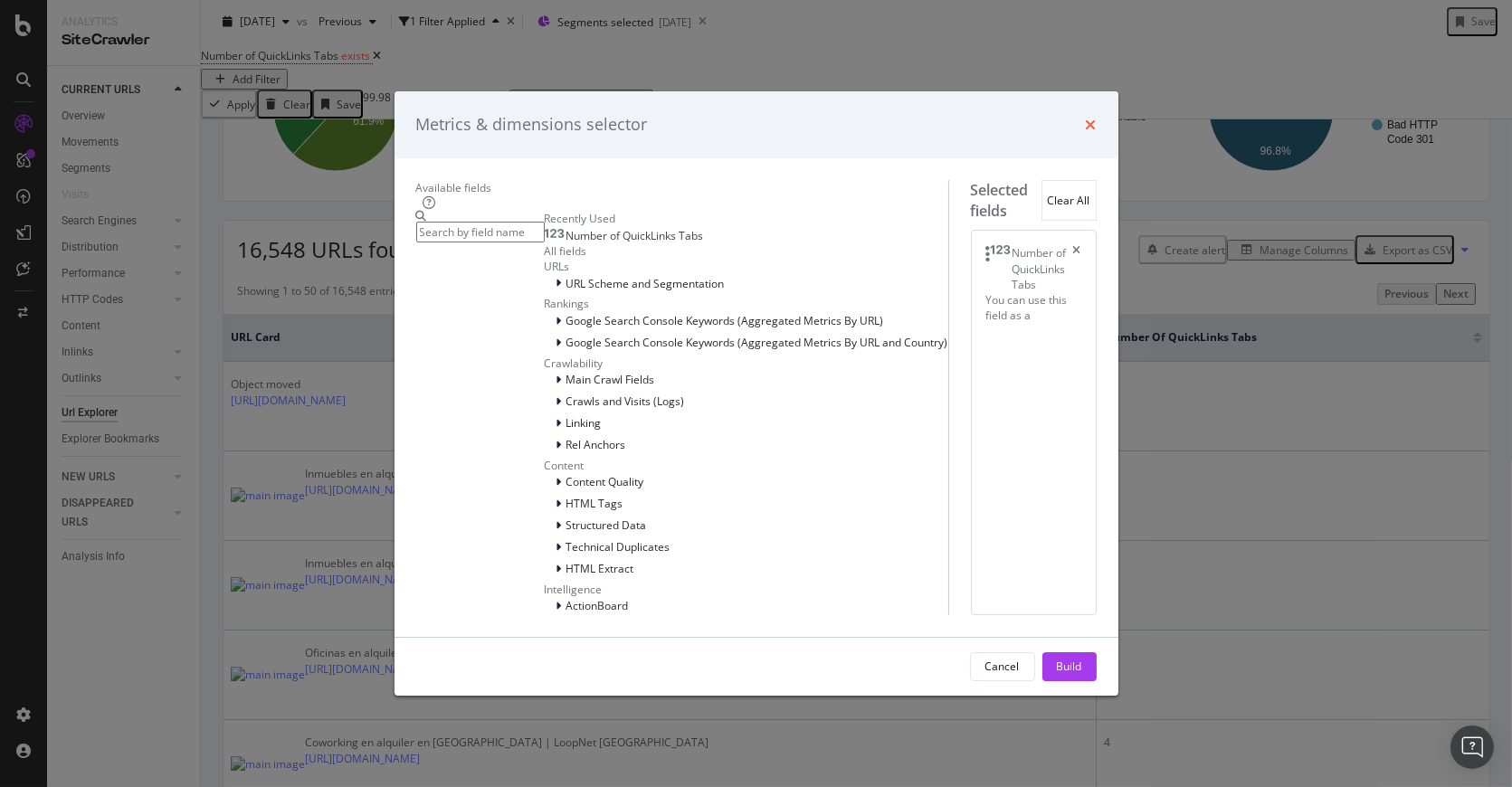 Image resolution: width=1512 pixels, height=787 pixels. I want to click on div: Metrics & dimensions selector, so click(532, 125).